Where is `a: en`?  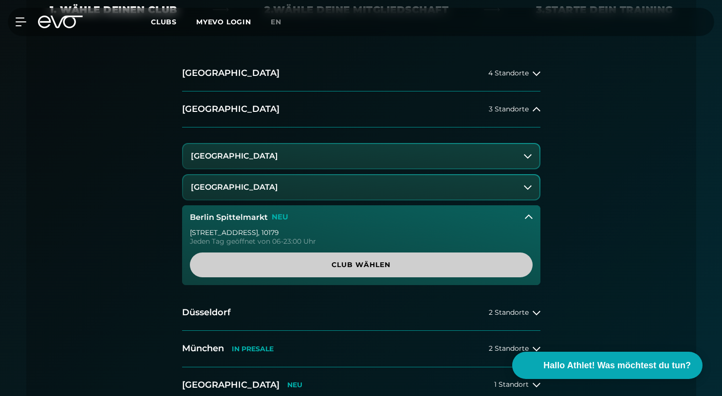 a: en is located at coordinates (282, 22).